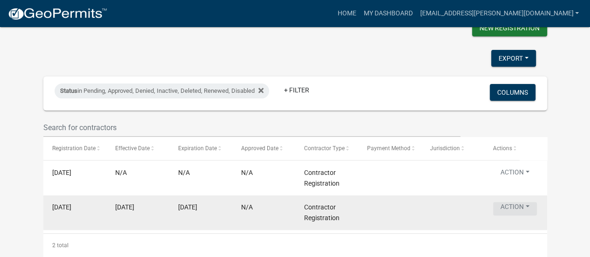 The image size is (590, 257). Describe the element at coordinates (509, 29) in the screenshot. I see `wm-modal-confirm: New Contractor Registration` at that location.